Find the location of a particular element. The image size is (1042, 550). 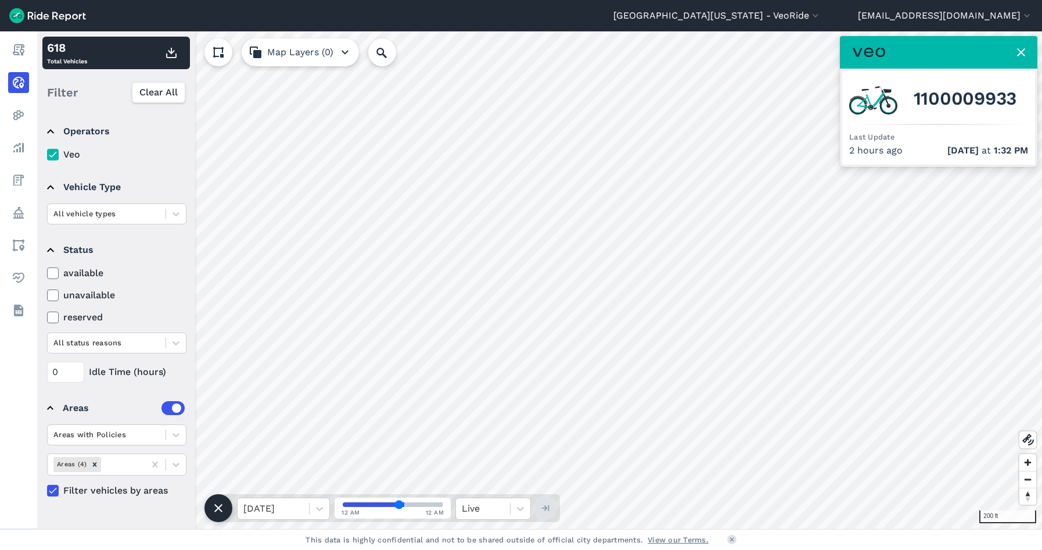

span: 1100009933 is located at coordinates (966, 99).